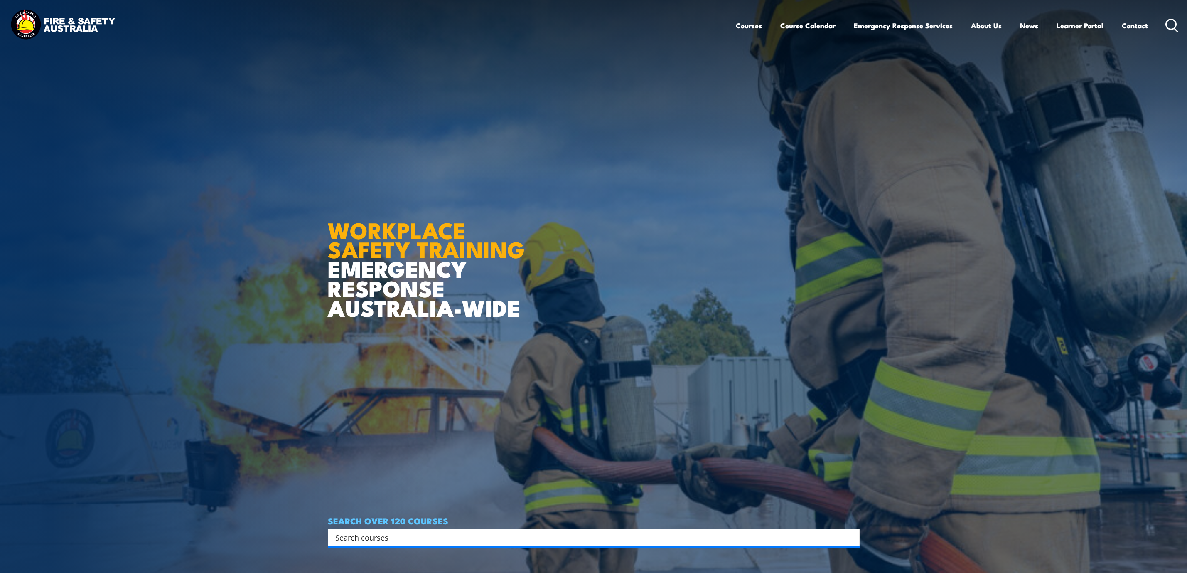 The image size is (1187, 573). I want to click on strong: WORKPLACE SAFETY TRAINING, so click(426, 239).